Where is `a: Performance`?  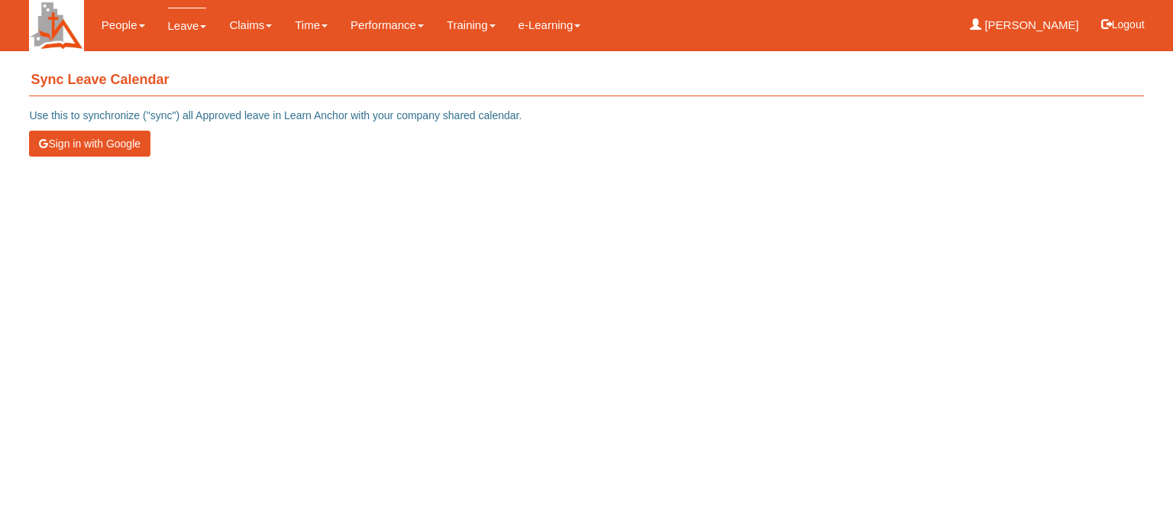 a: Performance is located at coordinates (387, 25).